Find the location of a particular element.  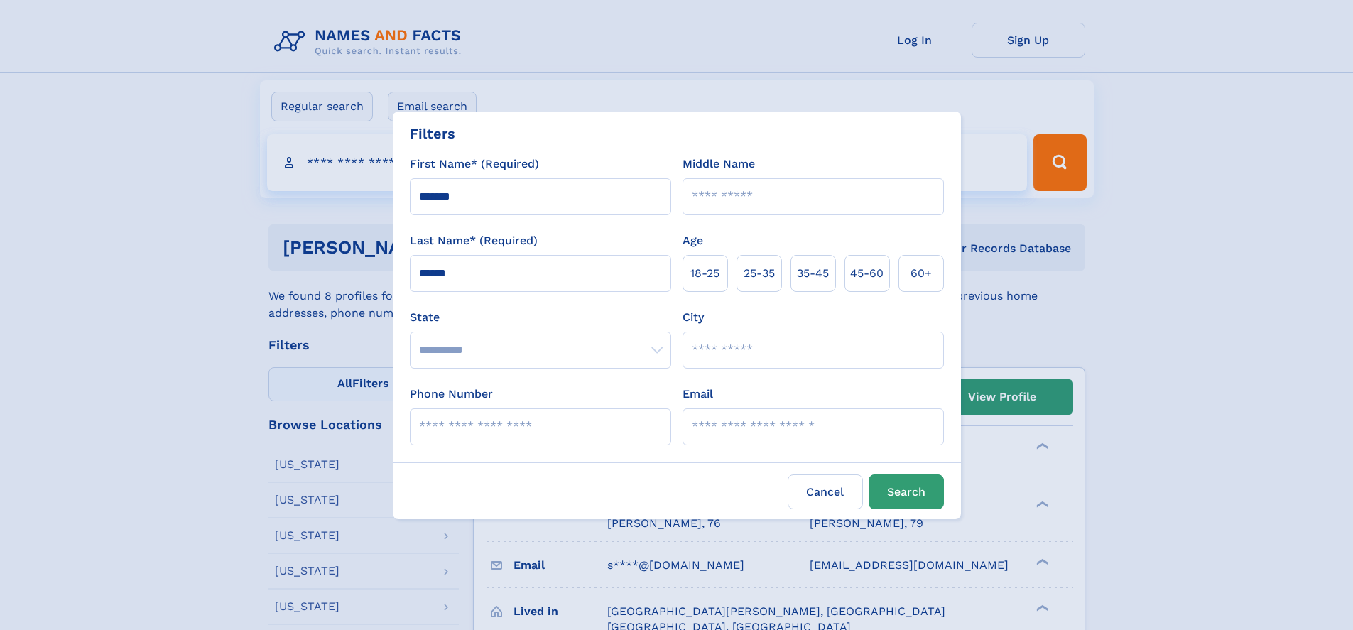

span: 25‑35 is located at coordinates (759, 273).